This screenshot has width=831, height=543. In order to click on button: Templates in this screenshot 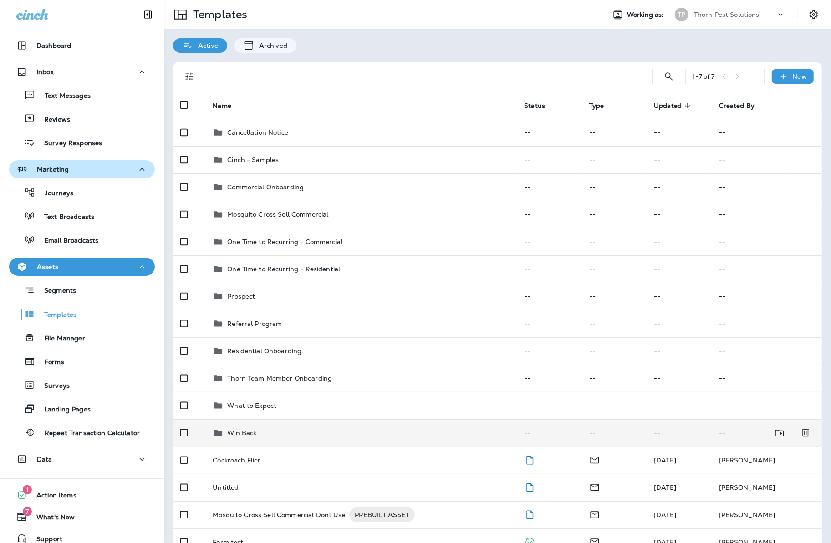, I will do `click(82, 314)`.